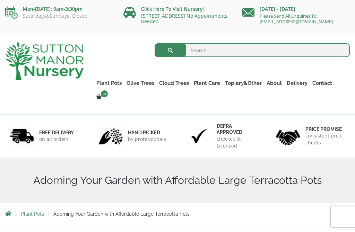  Describe the element at coordinates (59, 16) in the screenshot. I see `p: Saturdays&Sundays: Closed` at that location.